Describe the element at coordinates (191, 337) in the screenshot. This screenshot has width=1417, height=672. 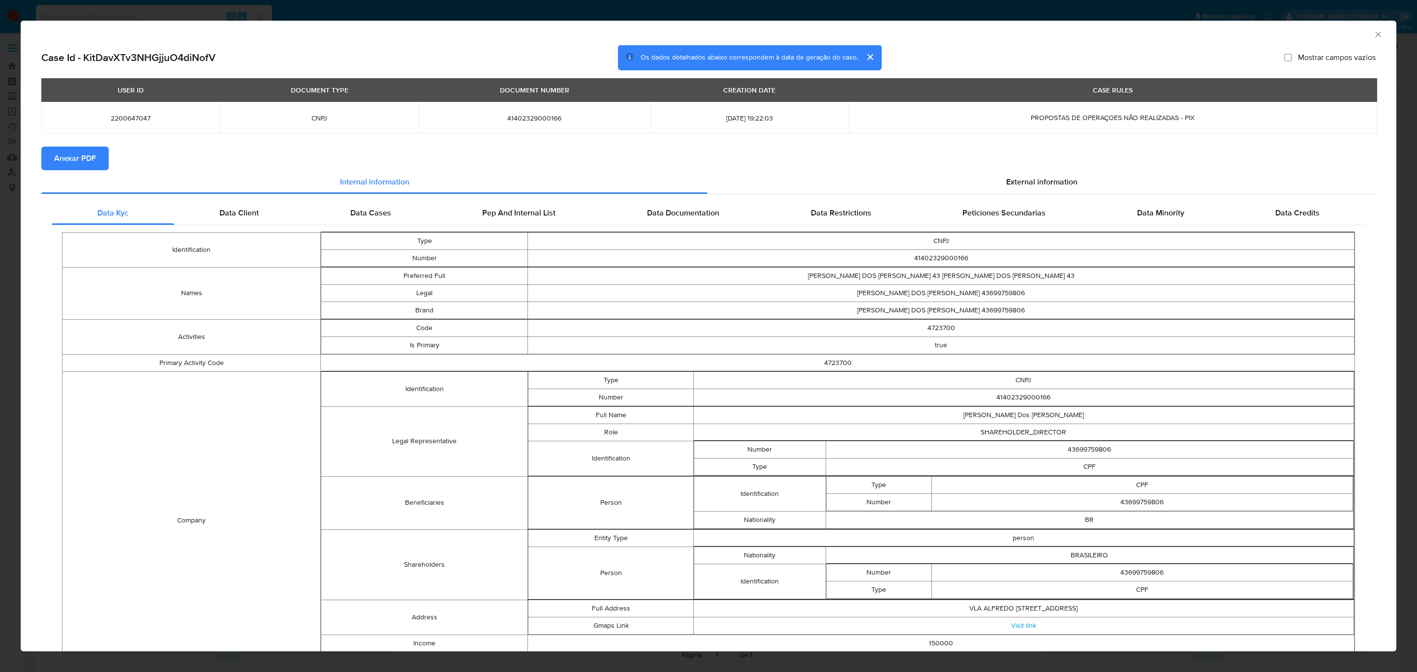
I see `td: Activities` at that location.